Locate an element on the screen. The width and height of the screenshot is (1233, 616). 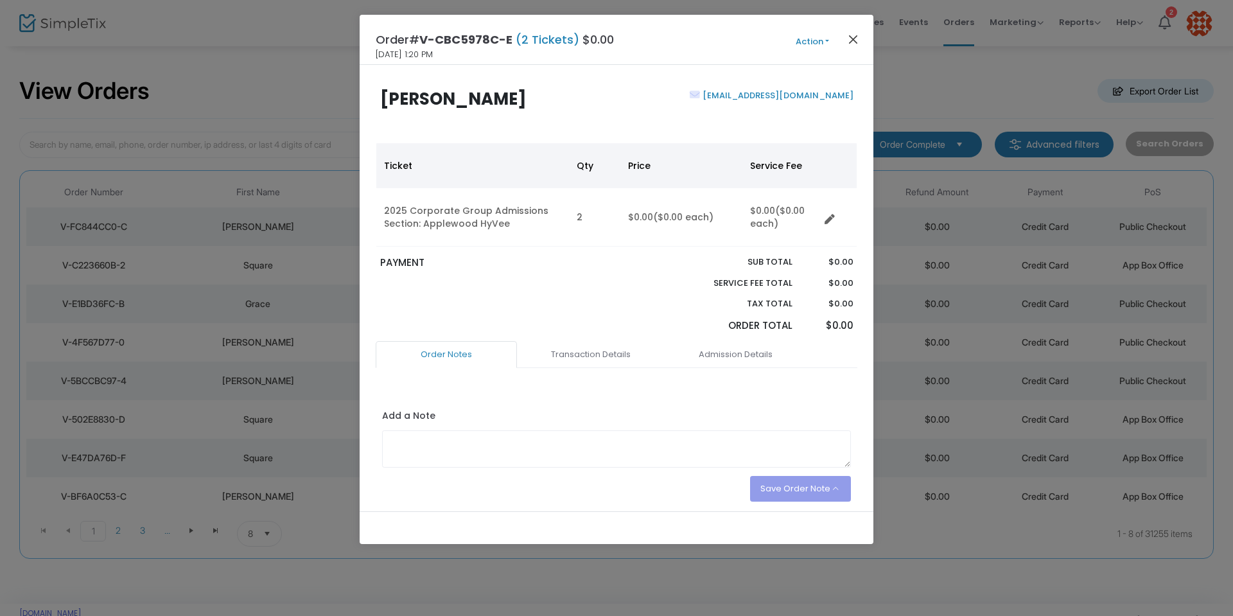
span: (2 Tickets) is located at coordinates (547, 39).